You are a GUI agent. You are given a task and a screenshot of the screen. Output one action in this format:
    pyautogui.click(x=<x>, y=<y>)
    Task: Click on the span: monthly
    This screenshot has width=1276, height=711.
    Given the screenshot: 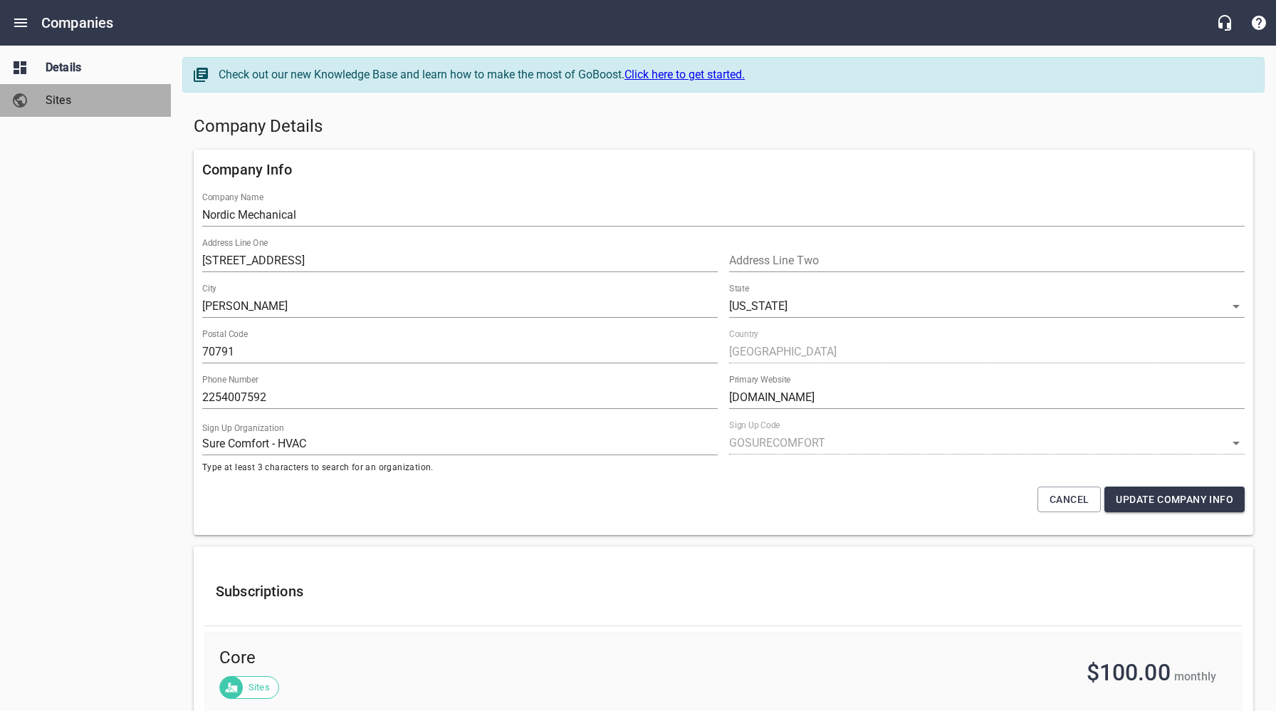 What is the action you would take?
    pyautogui.click(x=1195, y=676)
    